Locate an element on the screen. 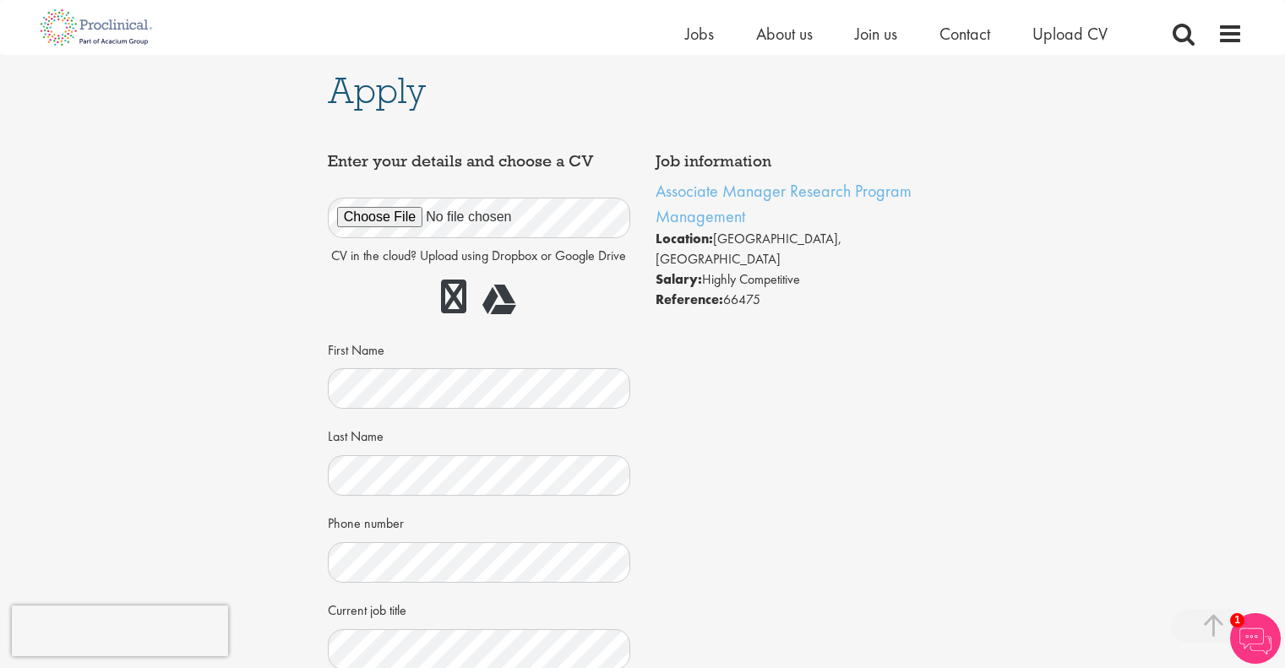 The height and width of the screenshot is (668, 1285). span: About us is located at coordinates (784, 34).